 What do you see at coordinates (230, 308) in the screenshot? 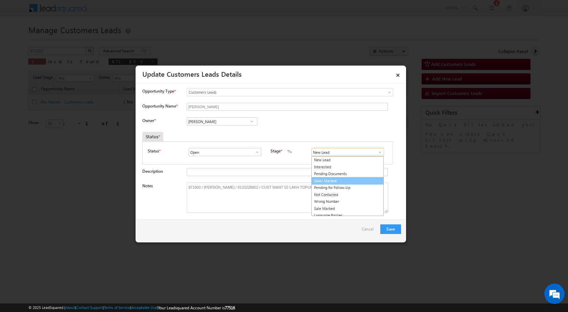
I see `span: 77516` at bounding box center [230, 308].